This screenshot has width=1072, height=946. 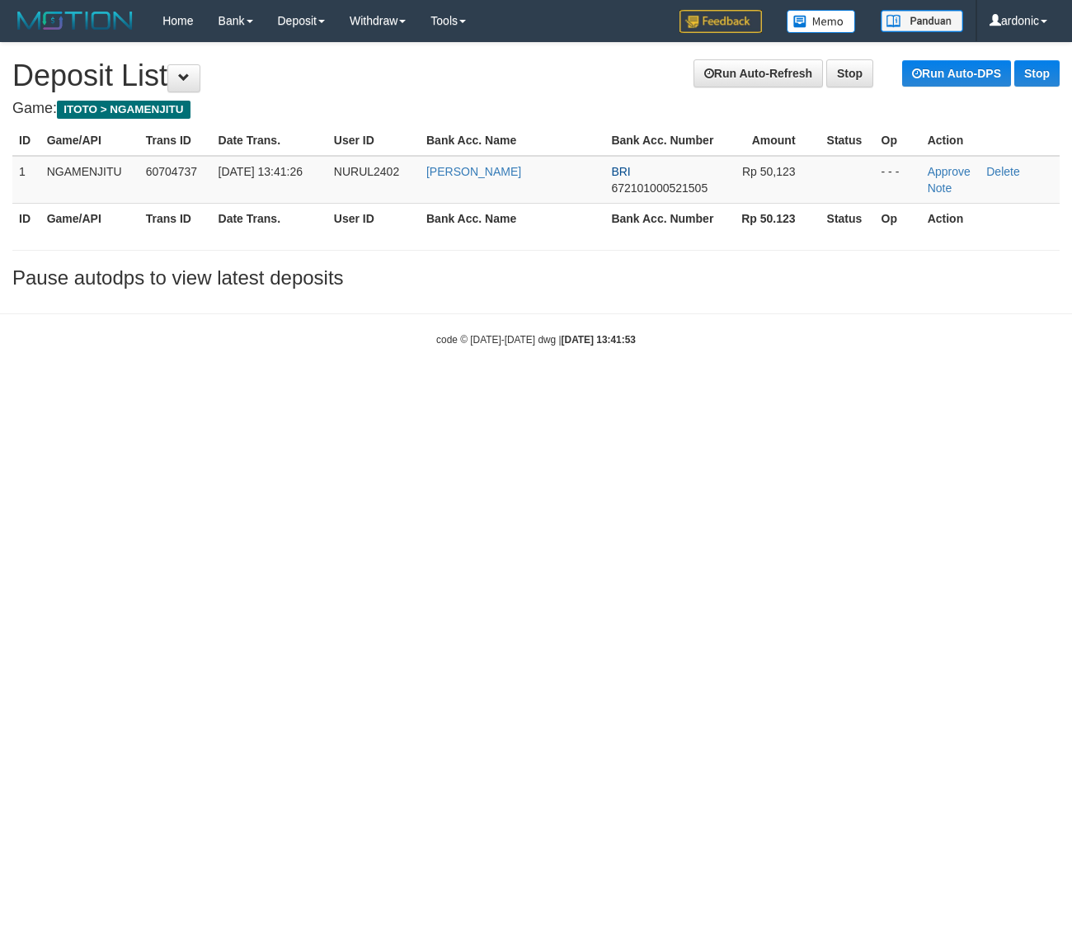 What do you see at coordinates (124, 110) in the screenshot?
I see `span: ITOTO > NGAMENJITU` at bounding box center [124, 110].